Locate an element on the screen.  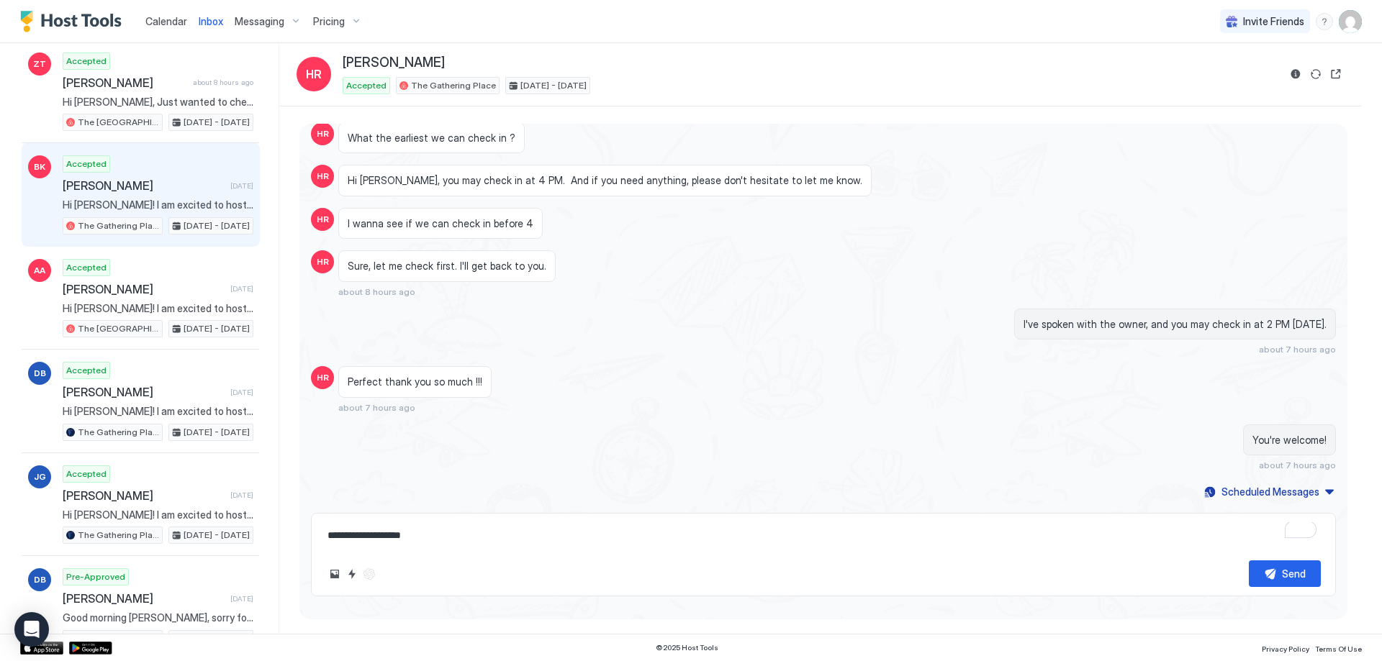
span: Terms Of Use is located at coordinates (1338, 649).